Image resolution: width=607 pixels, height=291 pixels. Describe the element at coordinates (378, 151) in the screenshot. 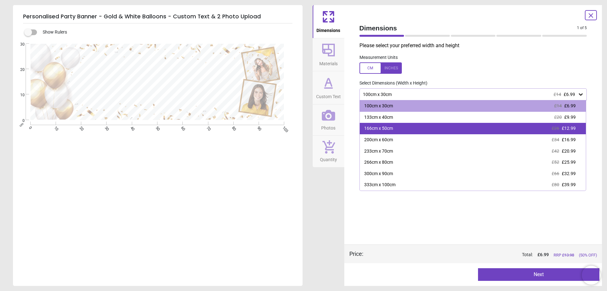

I see `div: 233cm x 70cm` at that location.